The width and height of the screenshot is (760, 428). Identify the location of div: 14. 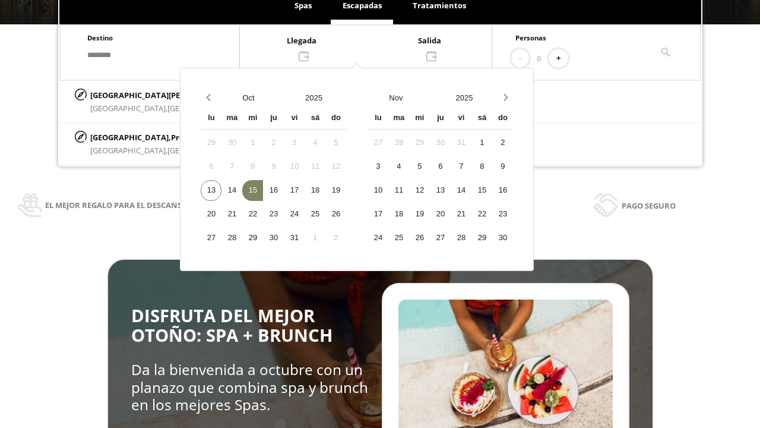
(232, 190).